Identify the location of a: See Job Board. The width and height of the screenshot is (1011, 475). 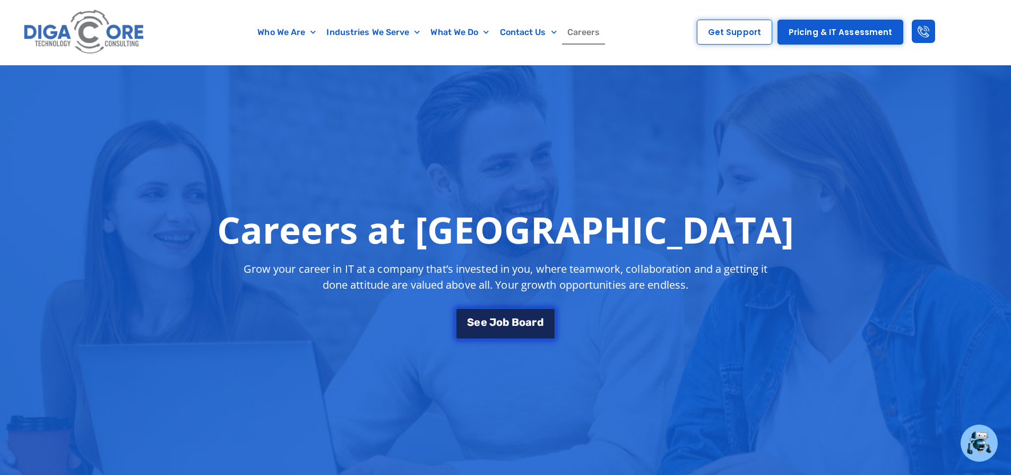
(505, 323).